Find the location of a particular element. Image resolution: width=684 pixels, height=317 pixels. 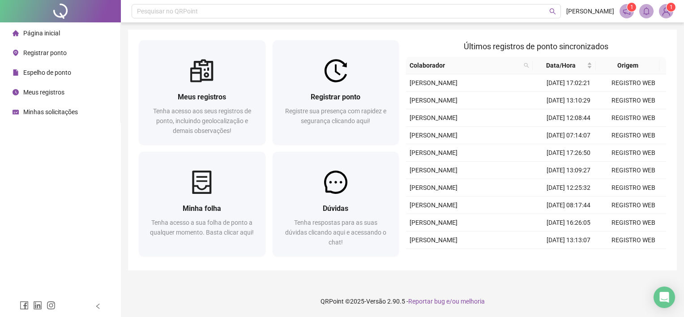

th: Data/Hora is located at coordinates (564, 65).